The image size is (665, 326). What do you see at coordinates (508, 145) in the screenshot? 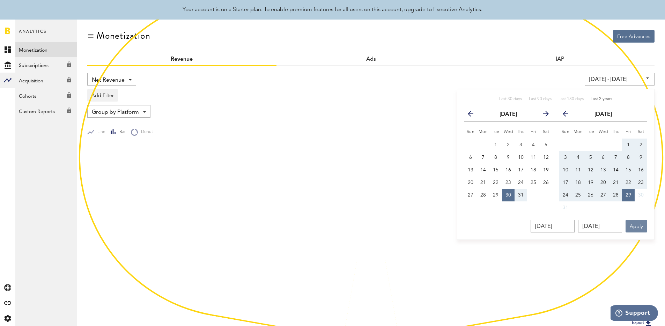
I see `span: 2` at bounding box center [508, 145].